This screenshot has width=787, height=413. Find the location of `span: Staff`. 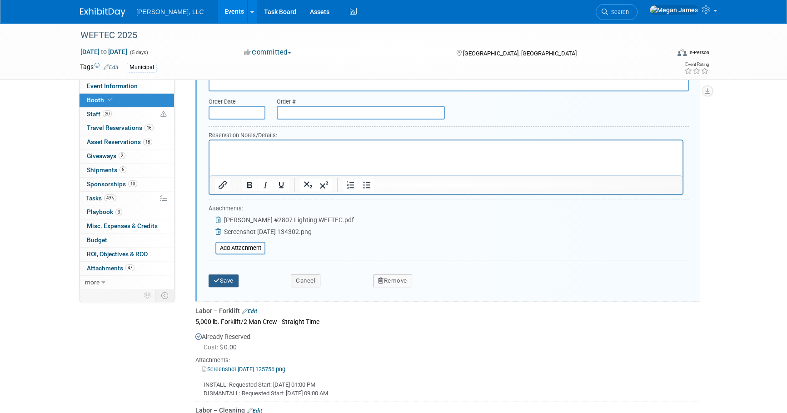

span: Staff is located at coordinates (99, 114).